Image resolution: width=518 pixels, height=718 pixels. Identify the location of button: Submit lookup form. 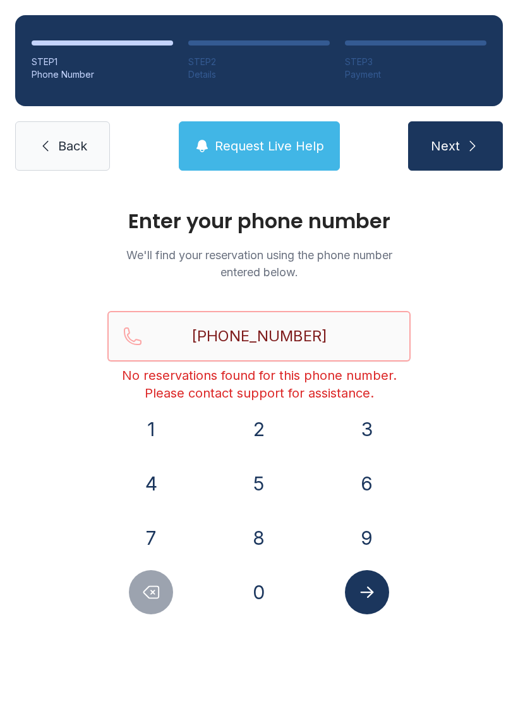
(367, 592).